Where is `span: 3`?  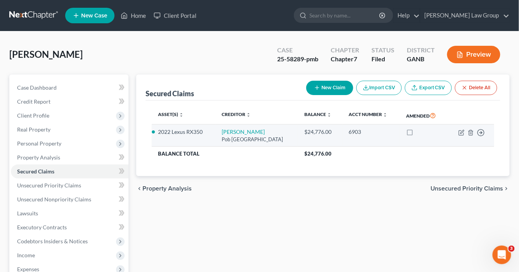 span: 3 is located at coordinates (512, 249).